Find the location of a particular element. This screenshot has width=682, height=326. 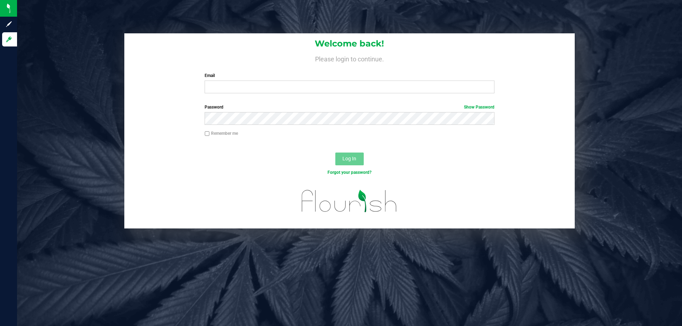

span: Password is located at coordinates (214, 107).